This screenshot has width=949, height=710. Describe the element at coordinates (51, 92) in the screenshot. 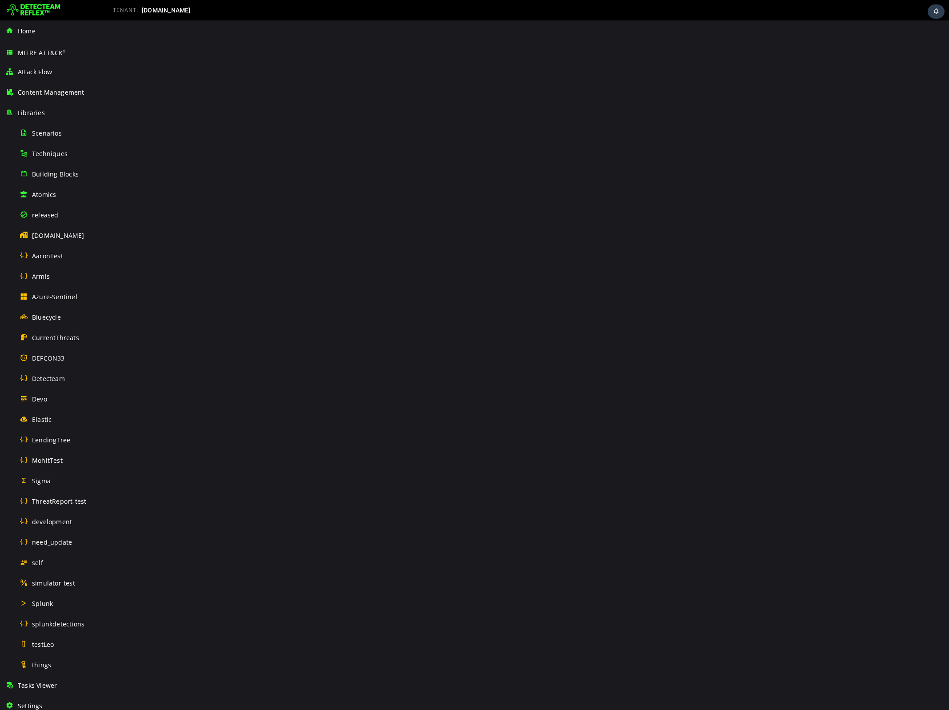

I see `span: Content Management` at that location.